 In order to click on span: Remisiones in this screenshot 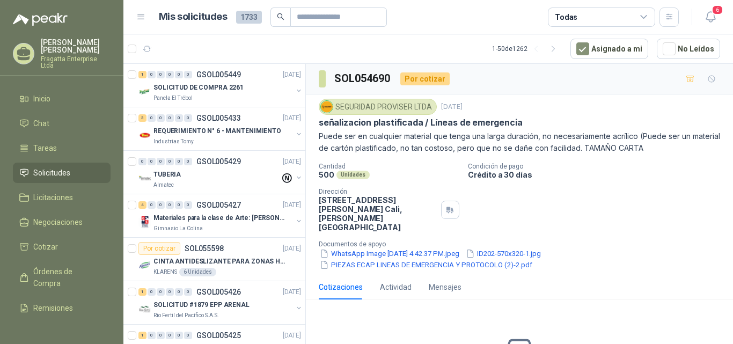, I will do `click(53, 308)`.